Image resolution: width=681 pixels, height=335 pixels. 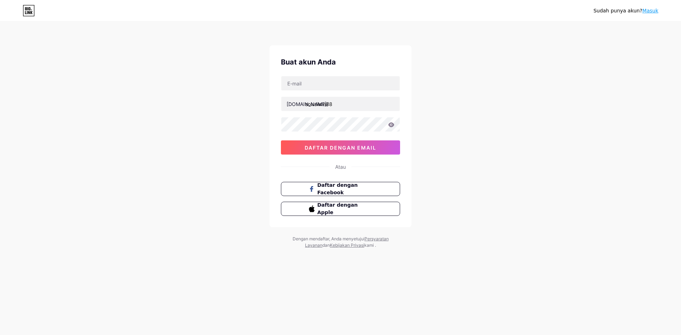 I want to click on font: daftar dengan email, so click(x=340, y=147).